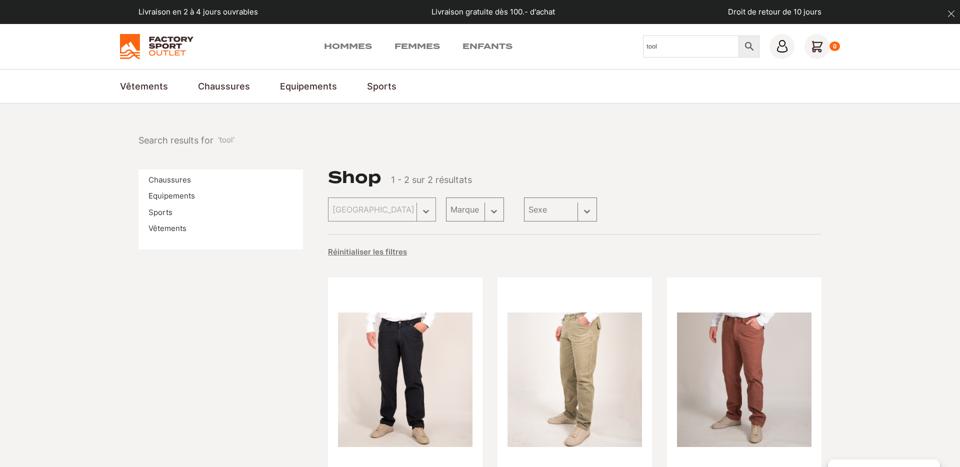 Image resolution: width=960 pixels, height=467 pixels. I want to click on button: dismiss, so click(951, 14).